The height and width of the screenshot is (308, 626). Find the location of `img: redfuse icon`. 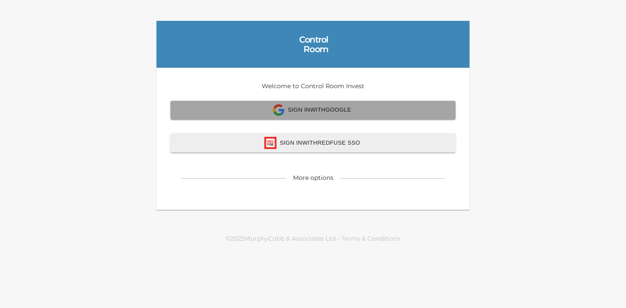

img: redfuse icon is located at coordinates (270, 143).